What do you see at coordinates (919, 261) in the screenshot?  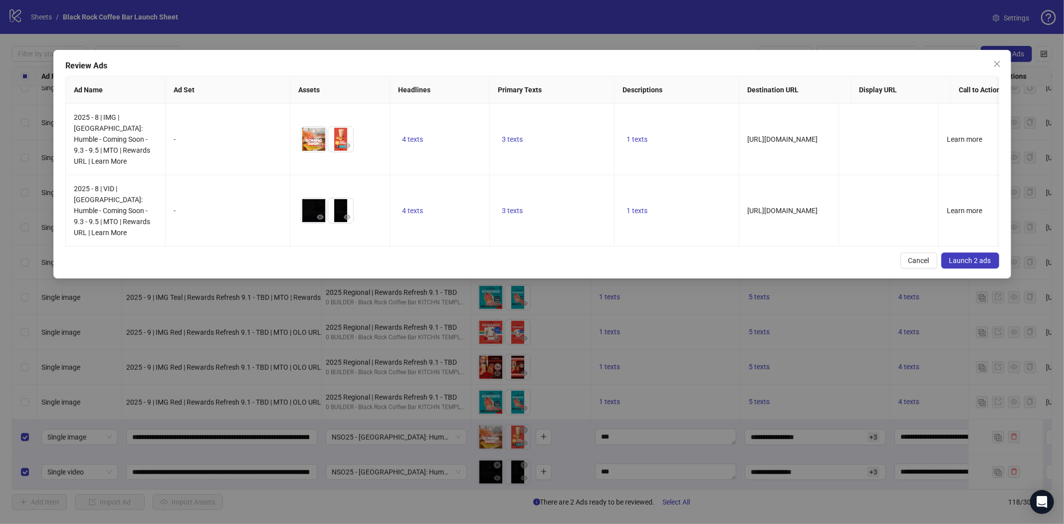 I see `button: Cancel` at bounding box center [919, 261].